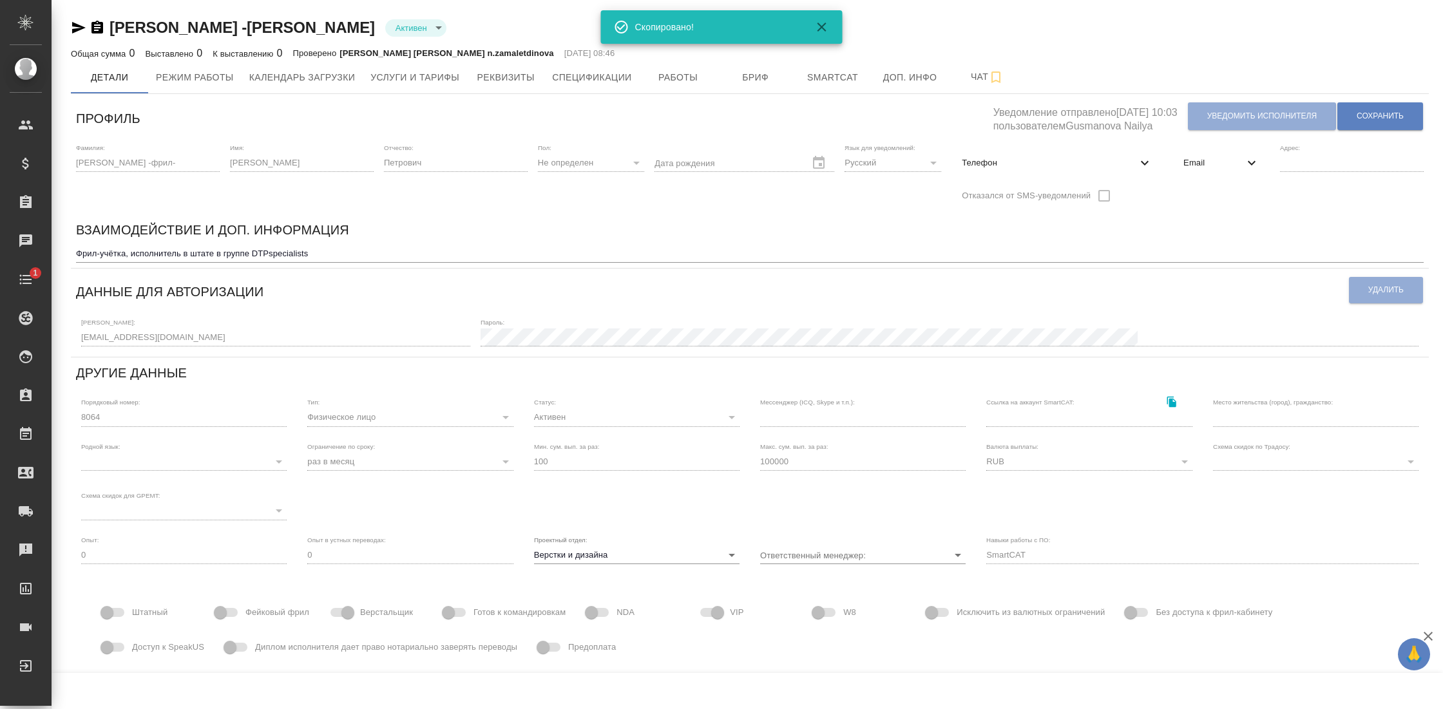 This screenshot has width=1443, height=709. What do you see at coordinates (110, 403) in the screenshot?
I see `label: Порядковый номер:` at bounding box center [110, 403].